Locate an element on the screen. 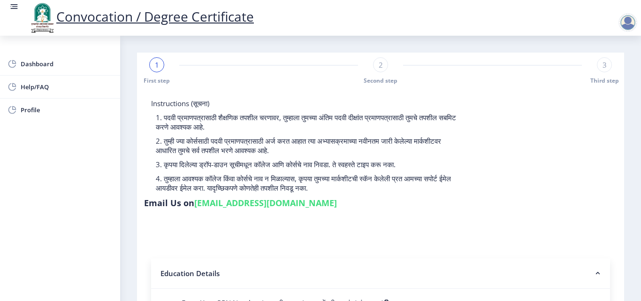  p: 4. तुम्हाला आवश्यक कॉलेज किंवा कोर्सचे नाव न मिळाल्यास, कृपया तुमच्या मार्कशीटची स्कॅन केलेली प्र... is located at coordinates (306, 183).